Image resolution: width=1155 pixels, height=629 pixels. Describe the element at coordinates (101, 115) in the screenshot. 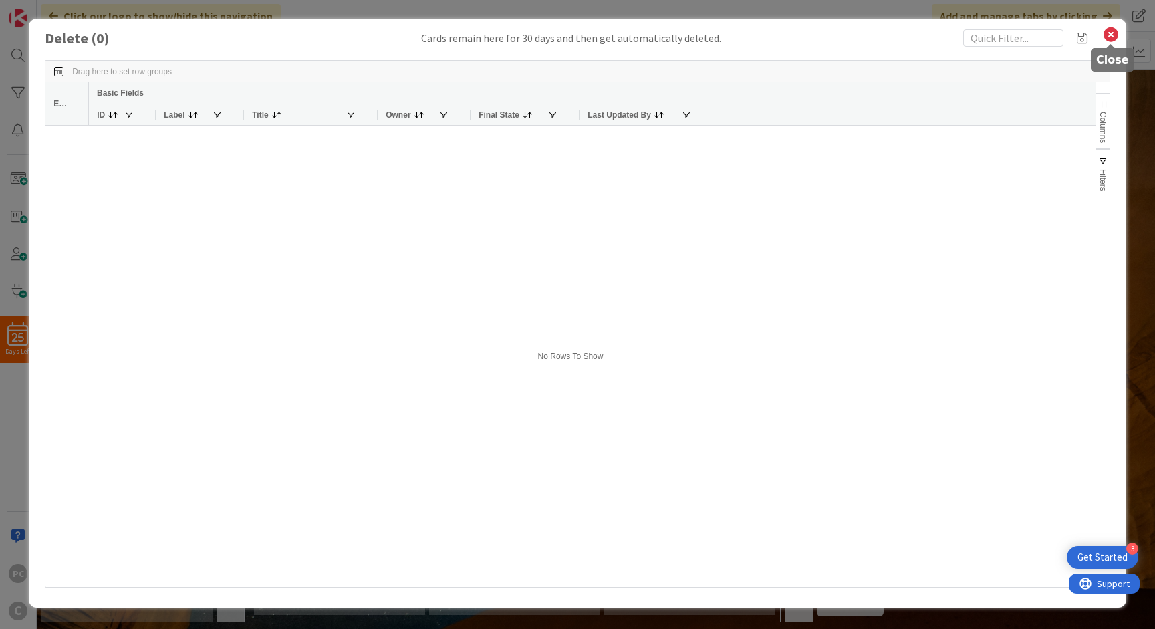

I see `span: ID` at that location.